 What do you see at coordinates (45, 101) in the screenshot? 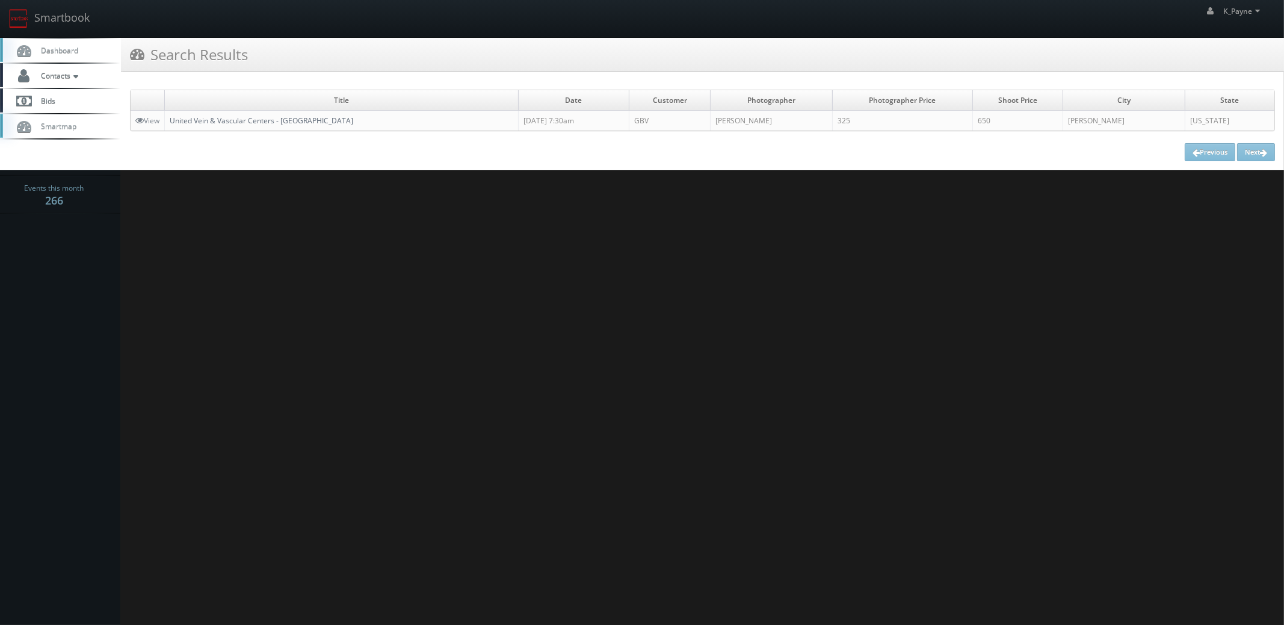
I see `span: Bids` at bounding box center [45, 101].